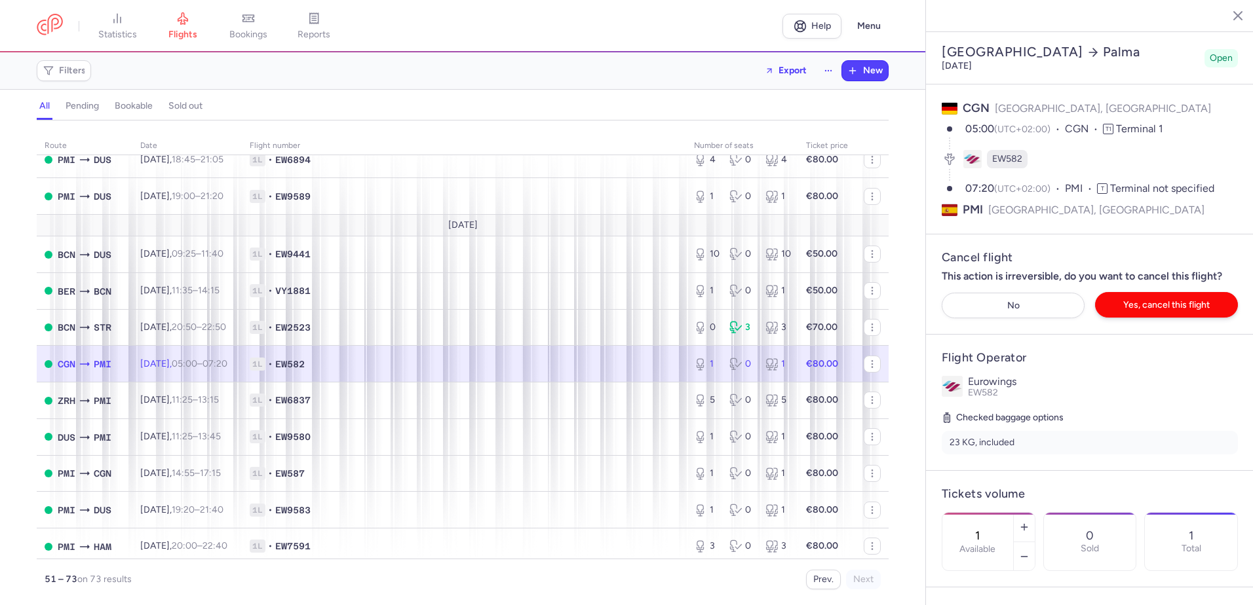 The width and height of the screenshot is (1253, 605). Describe the element at coordinates (1191, 549) in the screenshot. I see `p: Total` at that location.